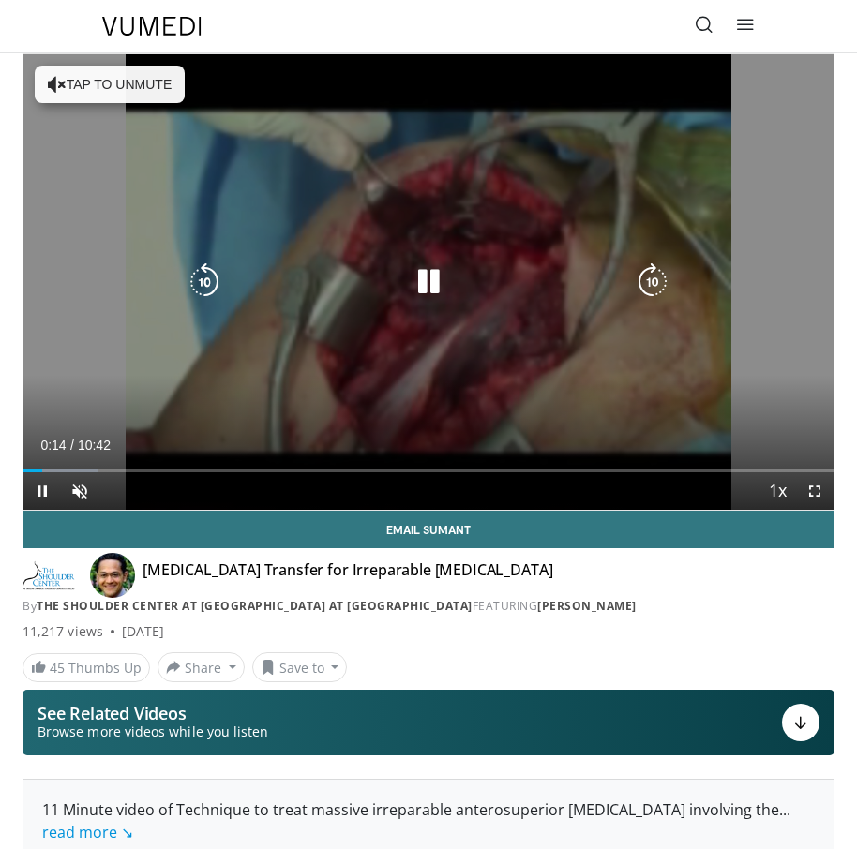  Describe the element at coordinates (428, 529) in the screenshot. I see `a: Email Sumant` at that location.